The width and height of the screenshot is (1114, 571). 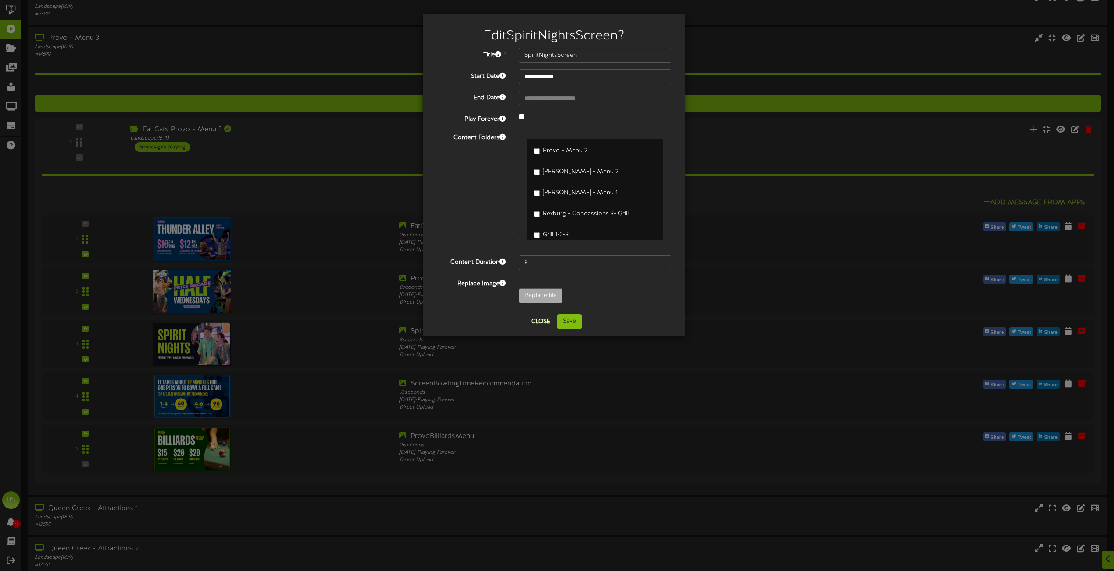 I want to click on label: Play Forever, so click(x=470, y=118).